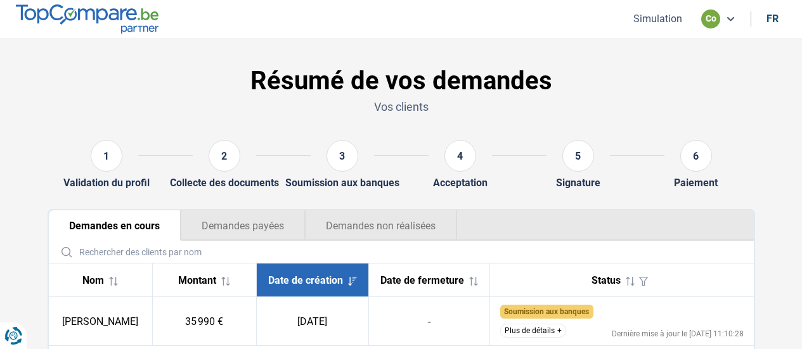  Describe the element at coordinates (342, 156) in the screenshot. I see `div: 3` at that location.